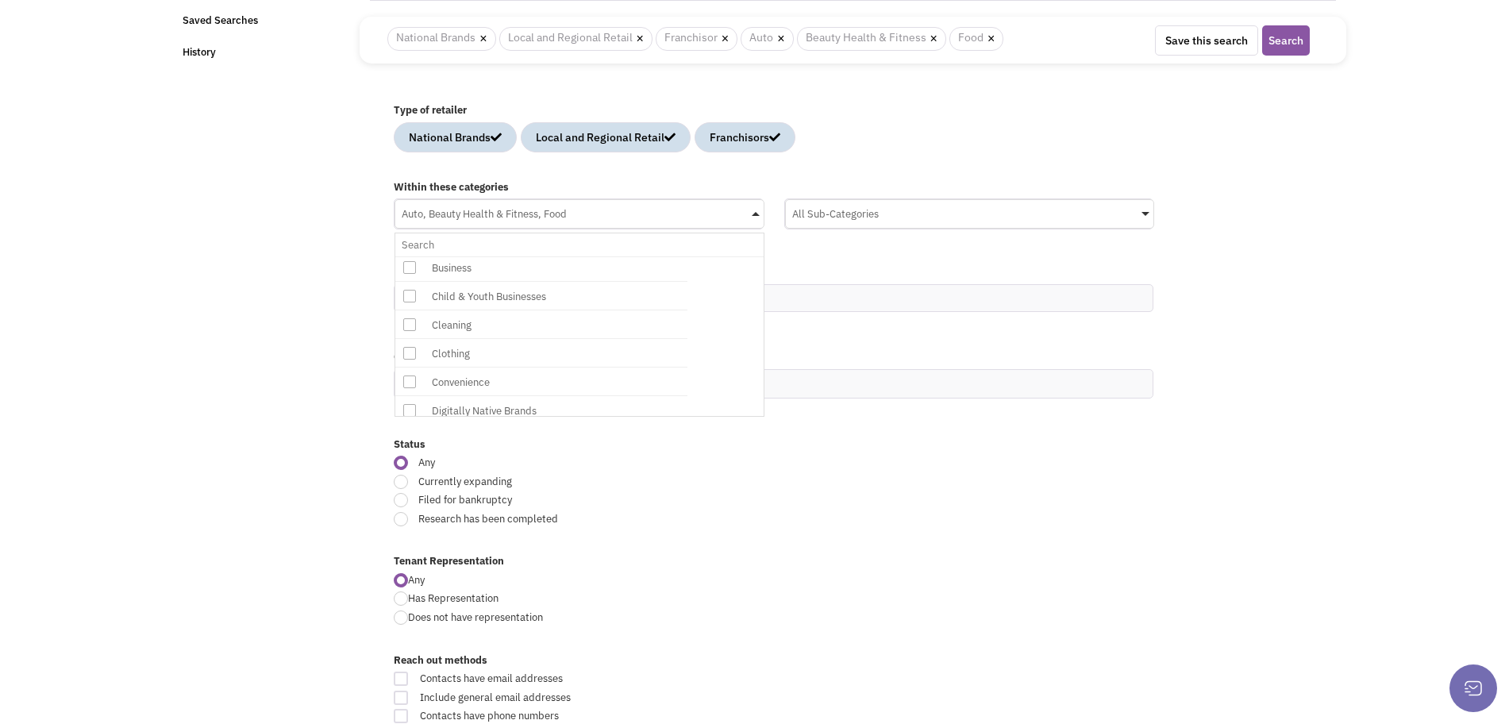 This screenshot has width=1509, height=724. What do you see at coordinates (605, 137) in the screenshot?
I see `div: Local and Regional Retail` at bounding box center [605, 137].